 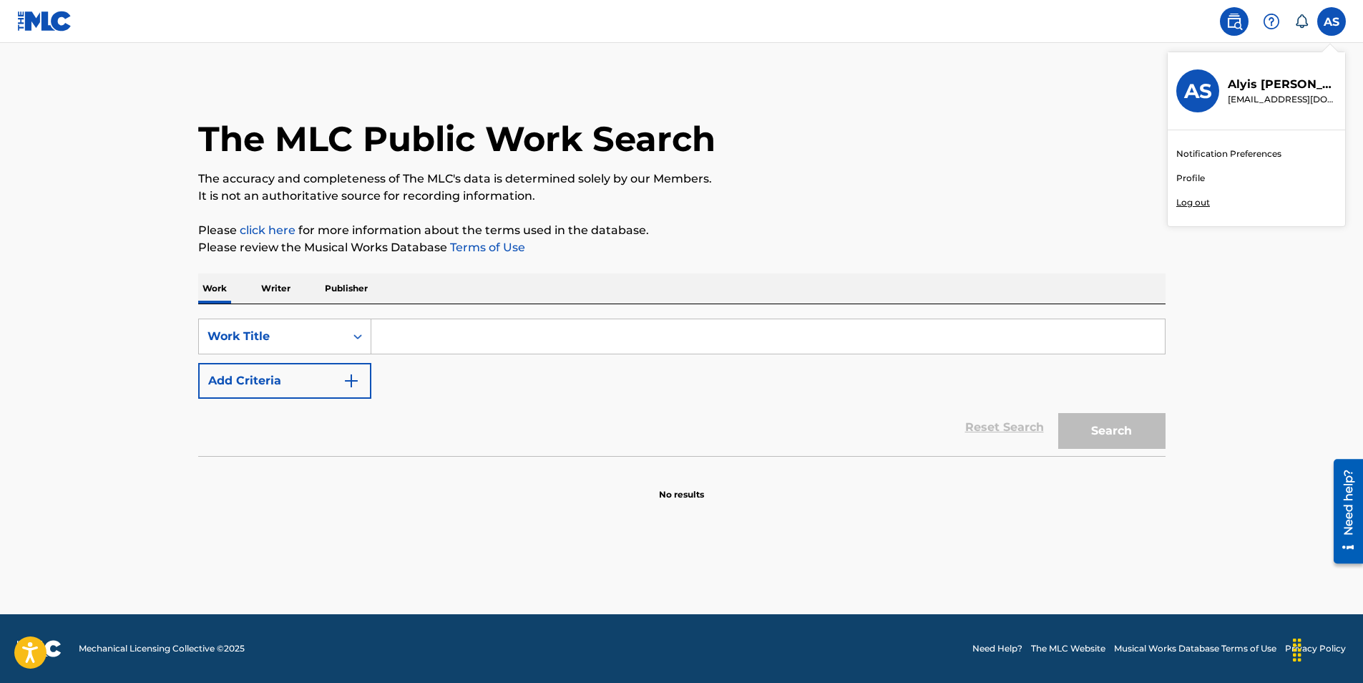 I want to click on div: Notifications, so click(x=1302, y=21).